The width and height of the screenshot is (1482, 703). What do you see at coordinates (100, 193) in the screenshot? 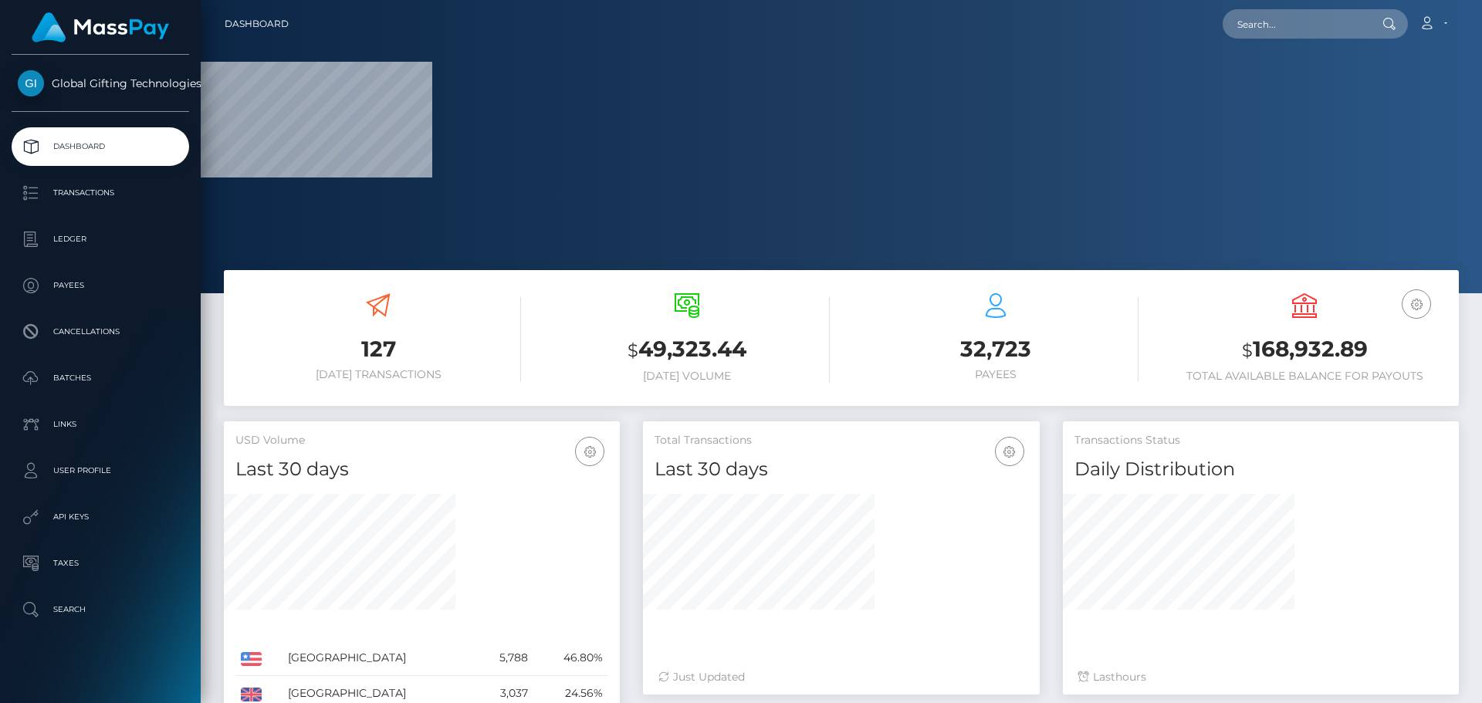
I see `p: Transactions` at bounding box center [100, 193].